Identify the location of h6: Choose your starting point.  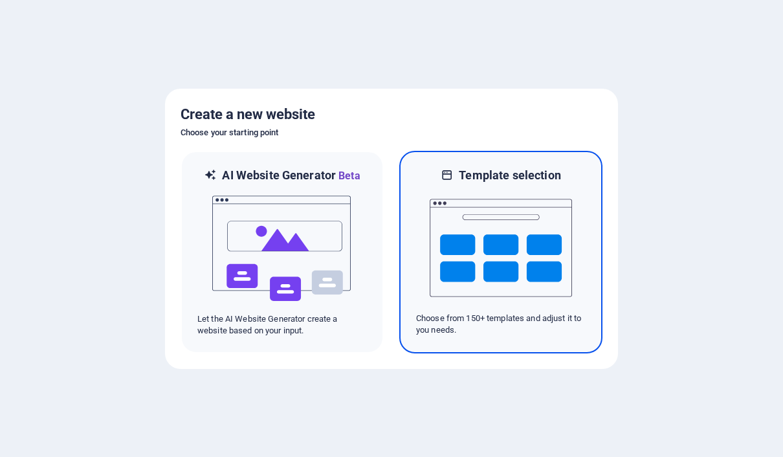
(391, 133).